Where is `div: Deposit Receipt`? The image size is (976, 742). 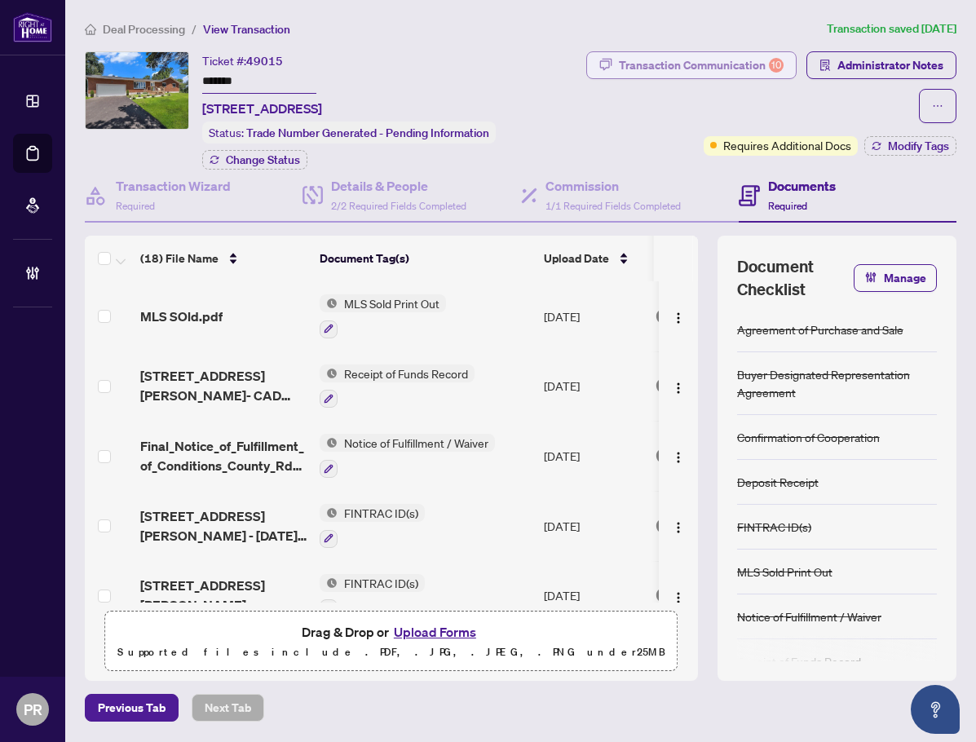
div: Deposit Receipt is located at coordinates (778, 482).